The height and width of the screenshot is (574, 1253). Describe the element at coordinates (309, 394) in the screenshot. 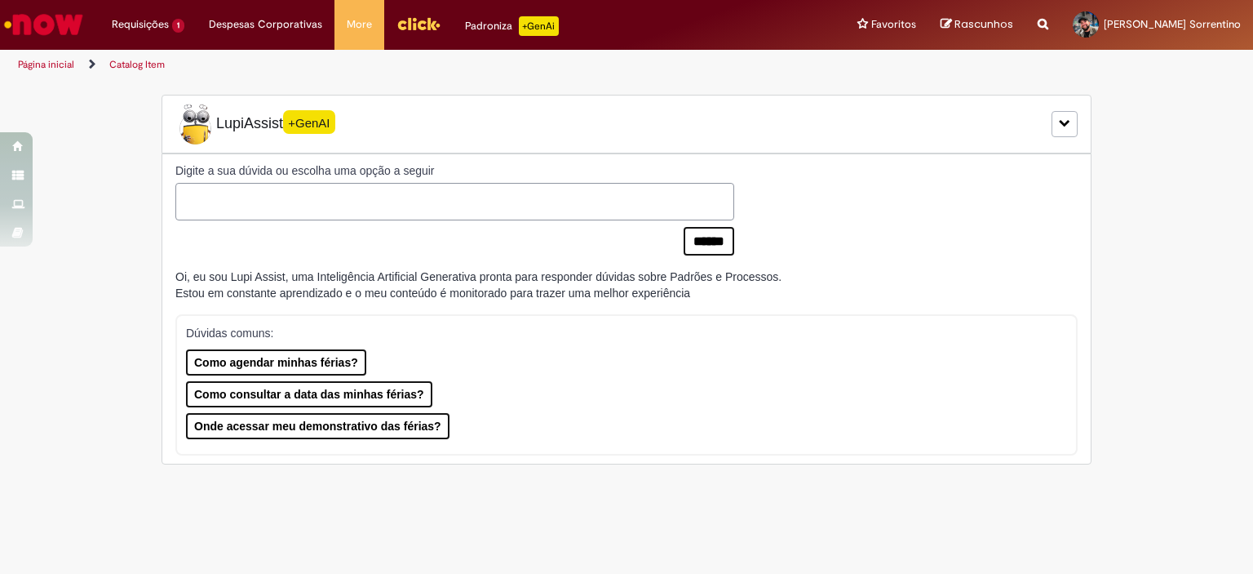

I see `button: Como consultar a data das minhas férias?` at that location.